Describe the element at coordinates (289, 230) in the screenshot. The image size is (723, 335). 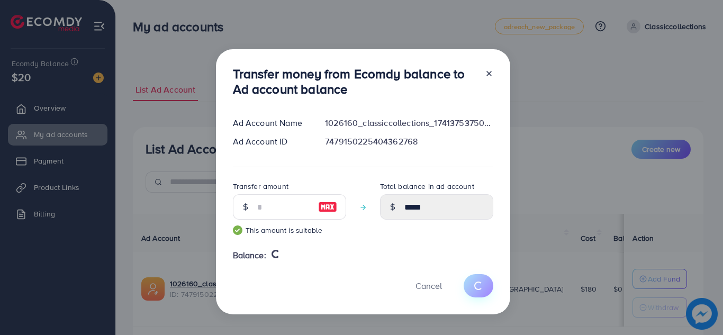
I see `small: This amount is suitable` at that location.